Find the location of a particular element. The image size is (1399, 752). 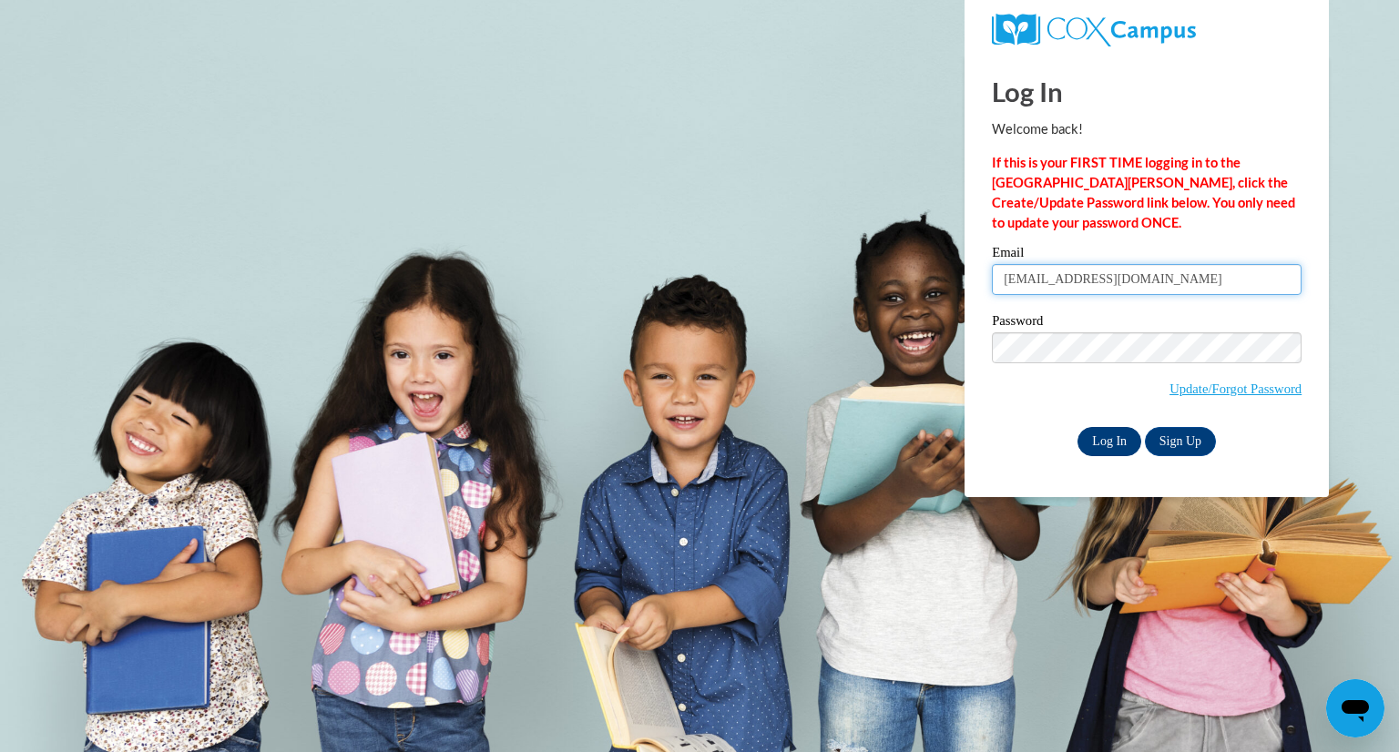

p: Welcome back! is located at coordinates (1147, 129).